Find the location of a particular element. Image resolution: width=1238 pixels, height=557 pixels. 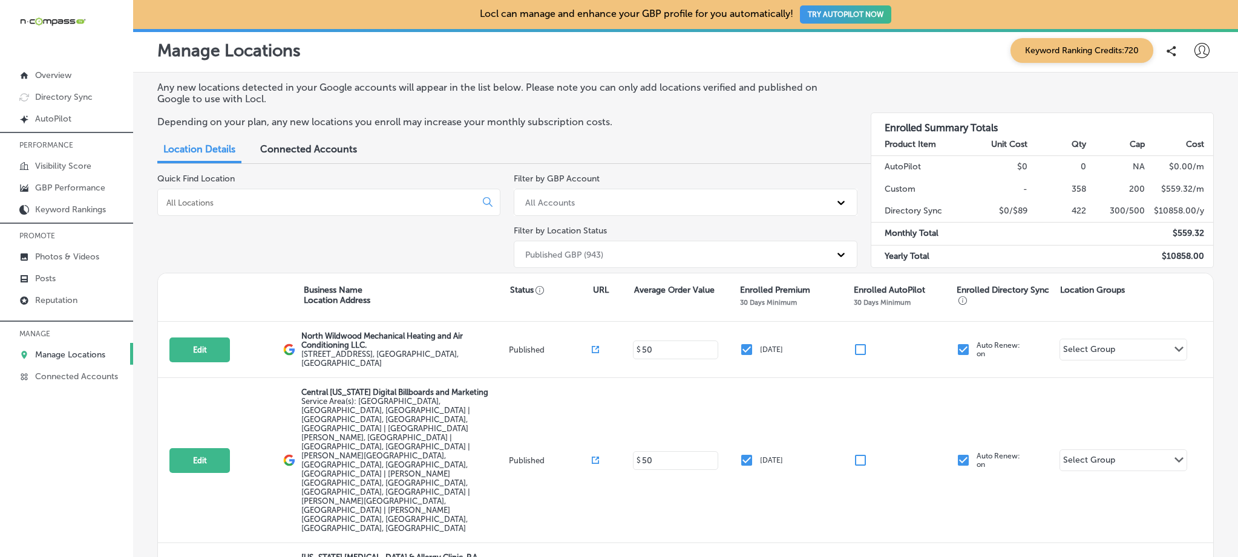

p: Connected Accounts is located at coordinates (76, 376).